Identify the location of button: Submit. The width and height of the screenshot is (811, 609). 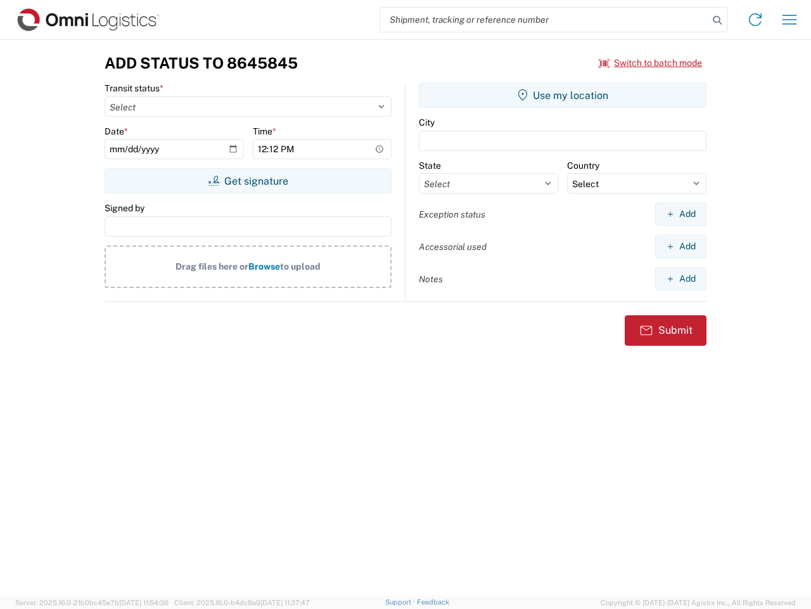
(666, 330).